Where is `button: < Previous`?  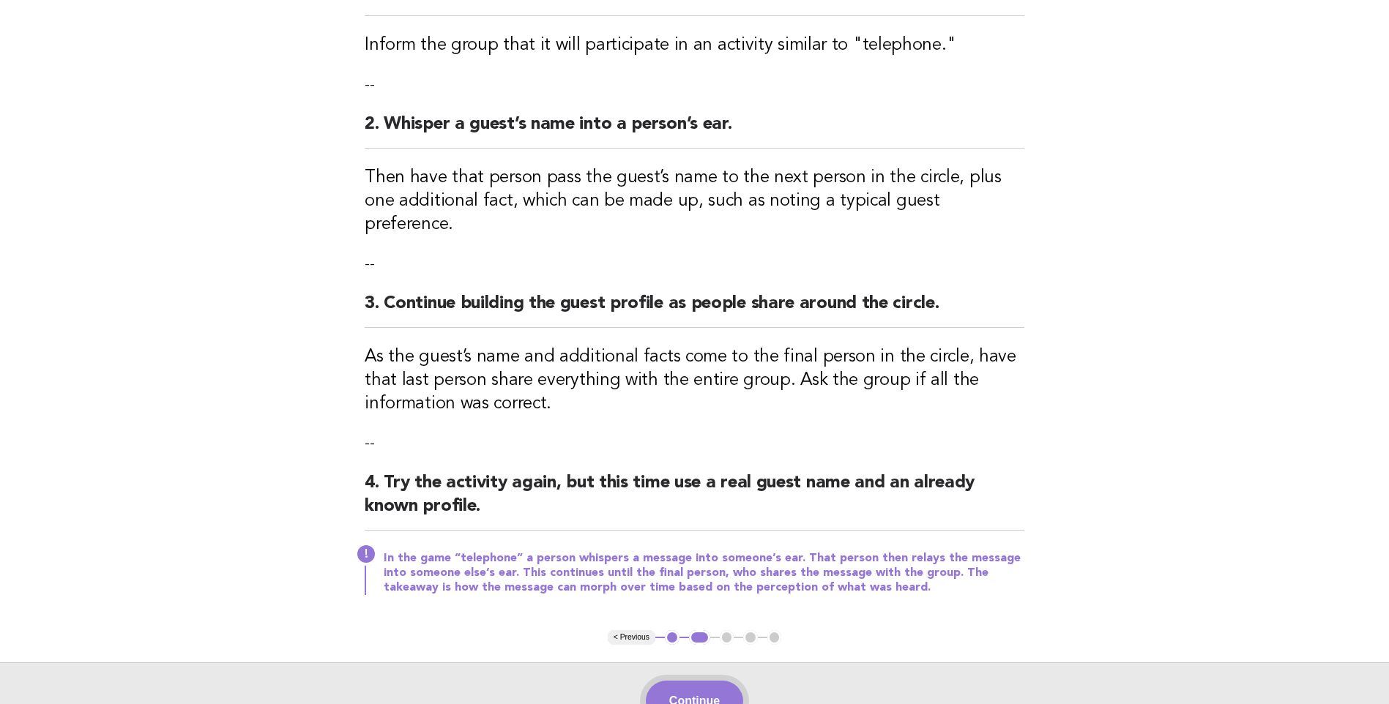 button: < Previous is located at coordinates (631, 638).